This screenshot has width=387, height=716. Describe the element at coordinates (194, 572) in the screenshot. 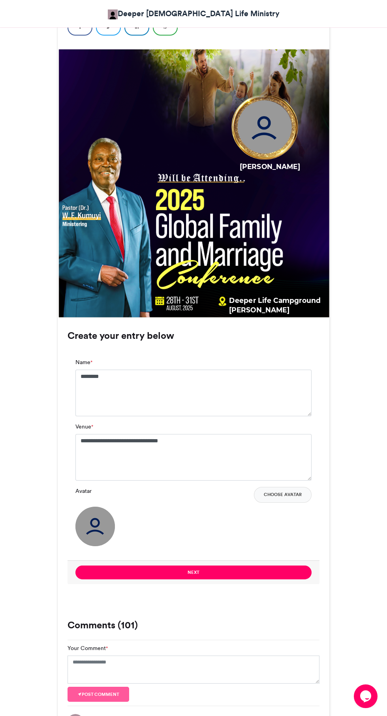

I see `button: Next` at that location.